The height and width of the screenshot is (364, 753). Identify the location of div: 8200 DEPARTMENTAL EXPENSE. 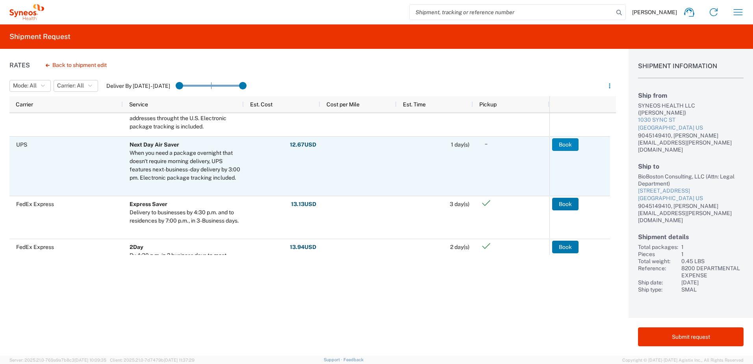
(713, 272).